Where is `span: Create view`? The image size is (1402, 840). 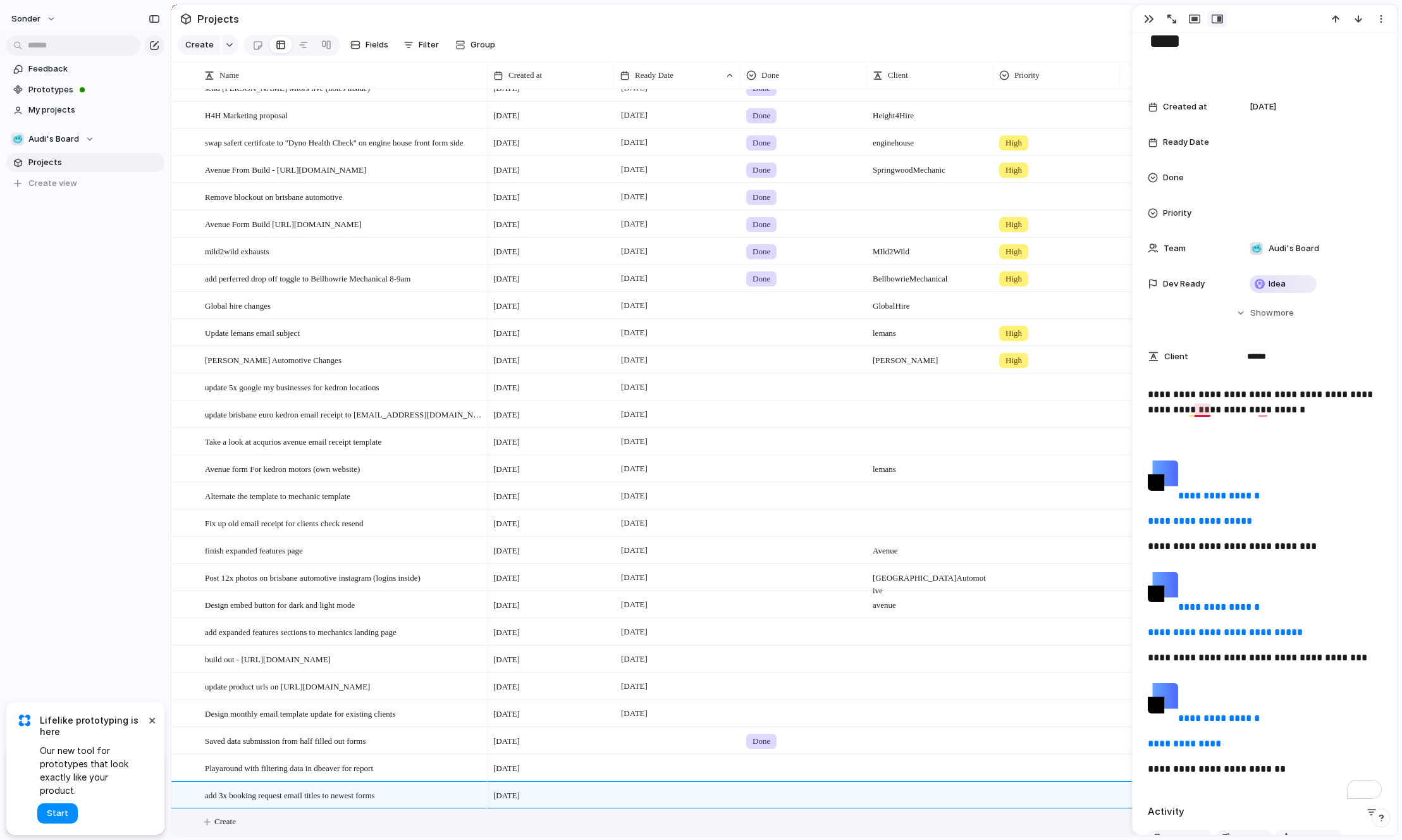
span: Create view is located at coordinates (53, 184).